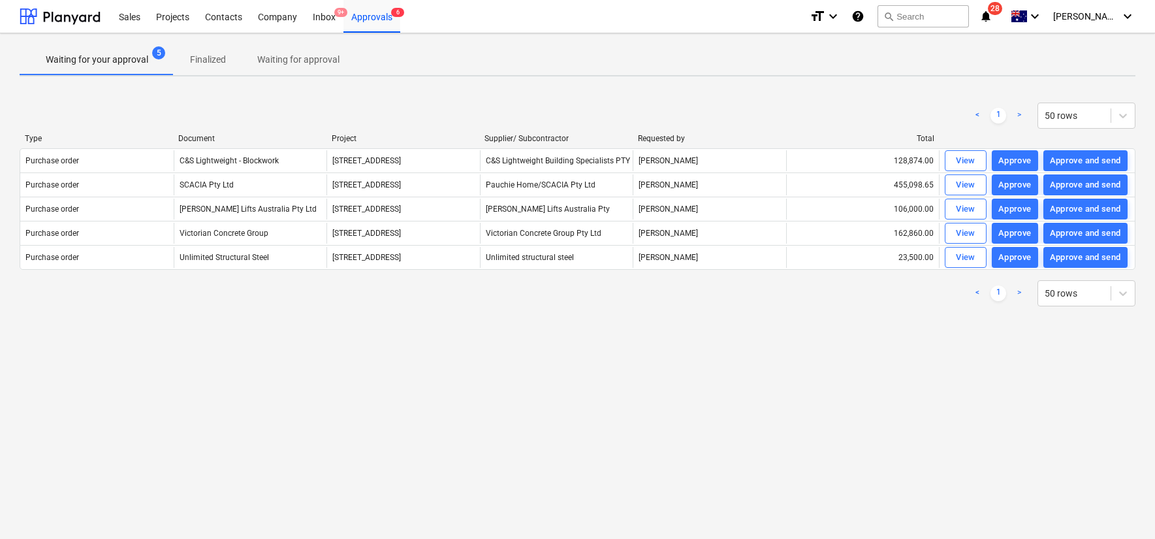  Describe the element at coordinates (556, 233) in the screenshot. I see `div: Victorian Concrete Group Pty Ltd` at that location.